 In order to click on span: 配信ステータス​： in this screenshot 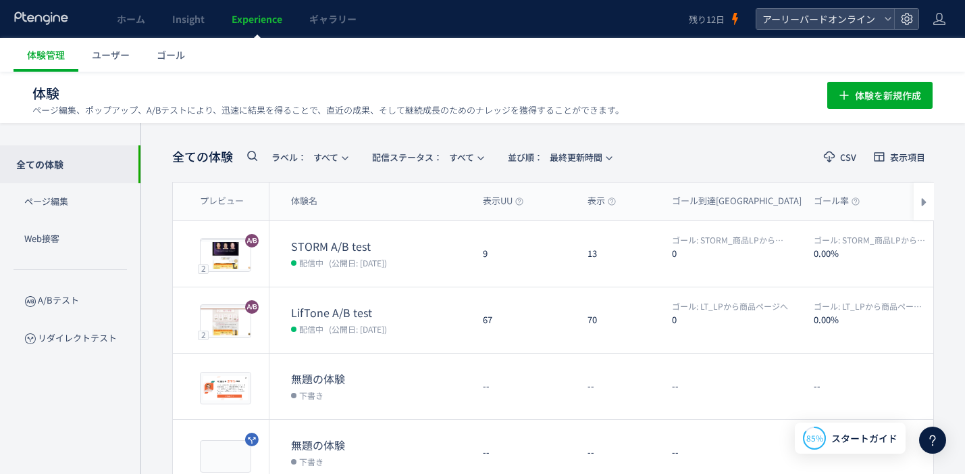, I will do `click(407, 157)`.